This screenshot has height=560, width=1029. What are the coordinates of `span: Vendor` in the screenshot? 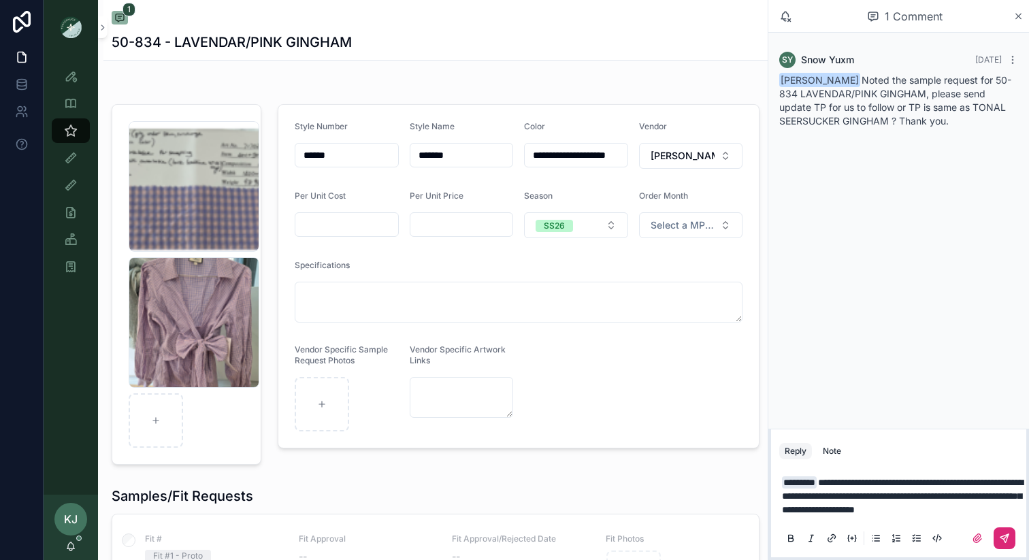 It's located at (653, 126).